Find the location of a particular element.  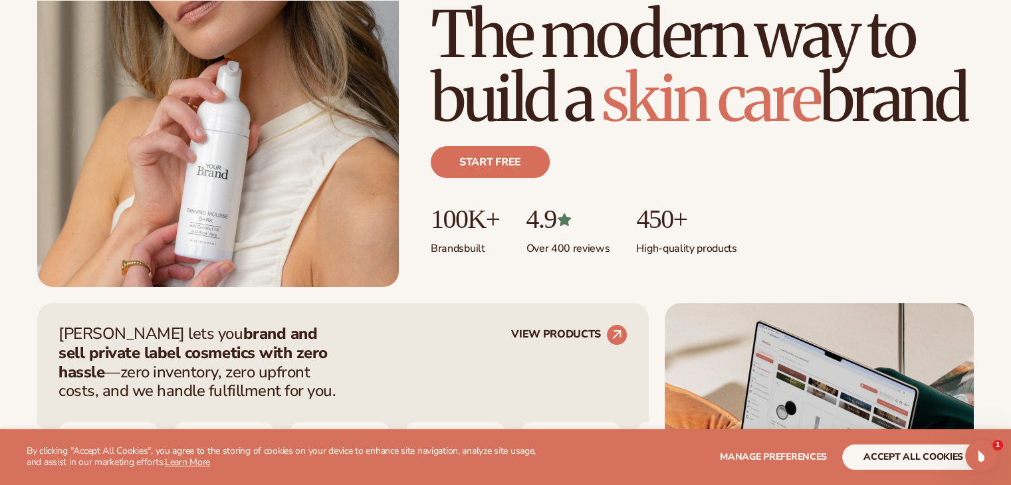

p: 100K+ is located at coordinates (465, 219).